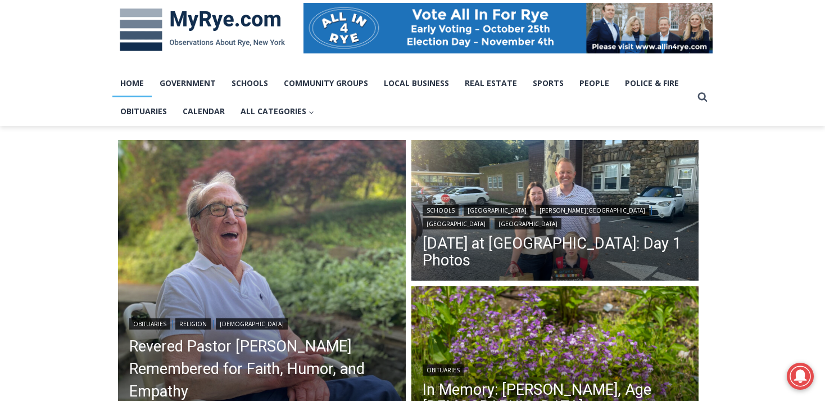 The width and height of the screenshot is (825, 401). What do you see at coordinates (326, 83) in the screenshot?
I see `a: Community Groups` at bounding box center [326, 83].